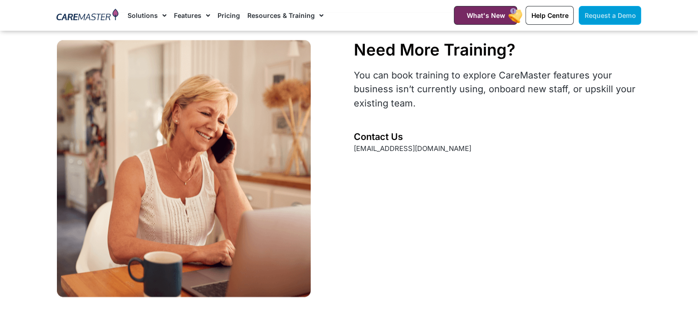 The height and width of the screenshot is (335, 698). I want to click on a: Request a Demo, so click(610, 15).